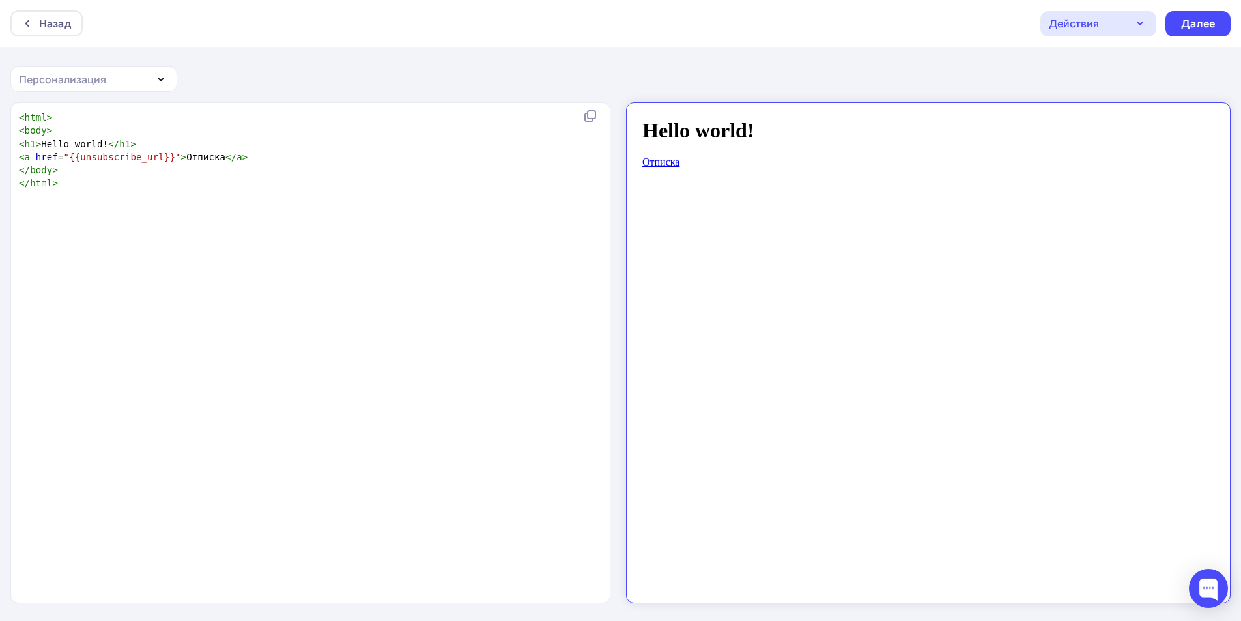 This screenshot has width=1241, height=621. Describe the element at coordinates (63, 79) in the screenshot. I see `div: Персонализация` at that location.